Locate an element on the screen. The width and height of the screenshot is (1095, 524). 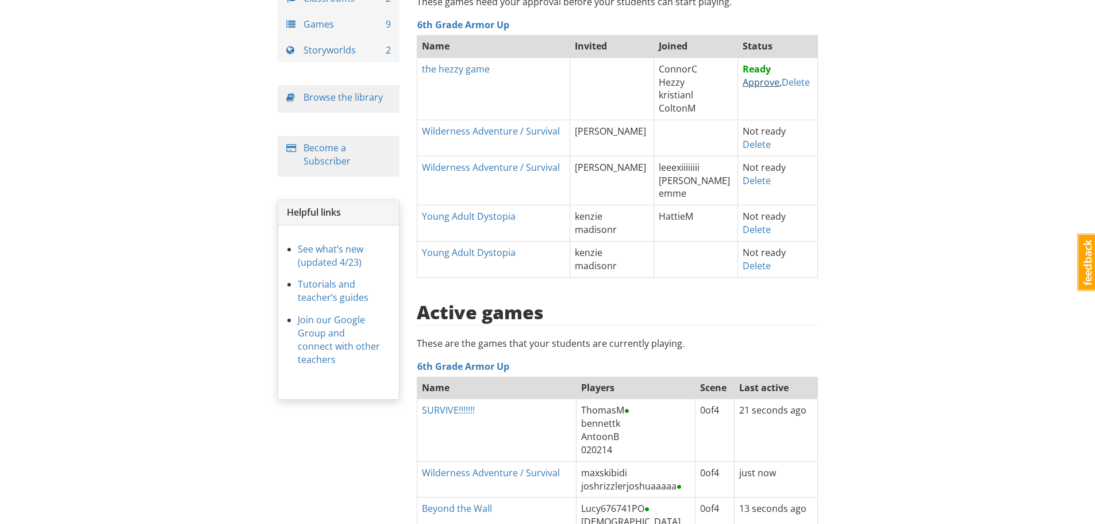
span: maxskibidi is located at coordinates (604, 472).